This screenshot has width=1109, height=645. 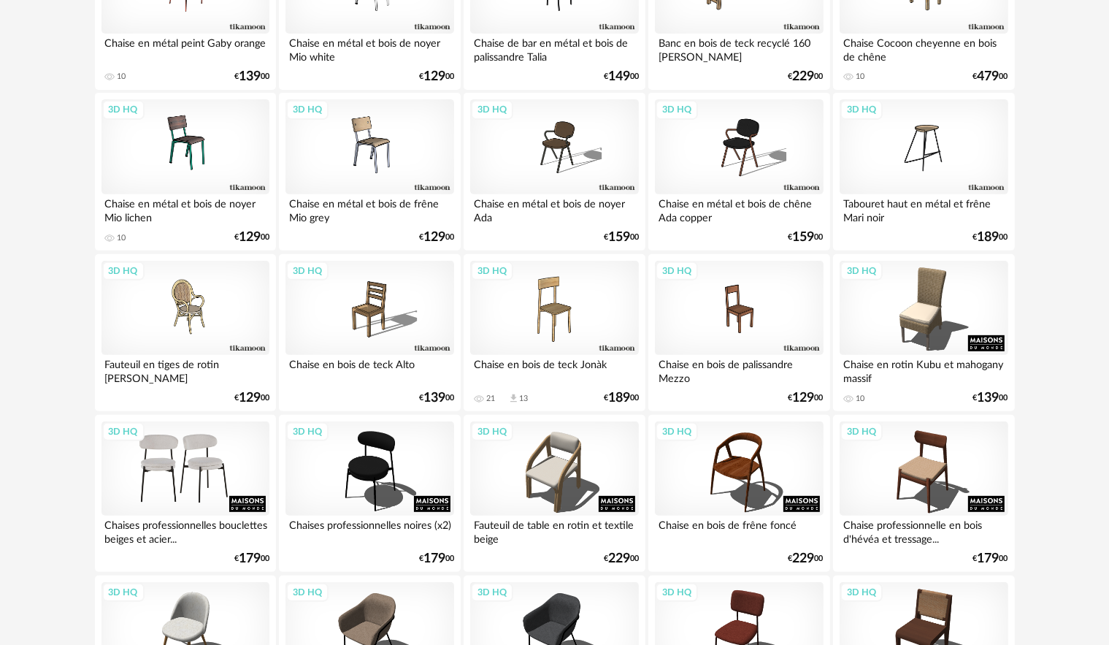 What do you see at coordinates (923, 369) in the screenshot?
I see `div: Chaise en rotin Kubu et mahogany massif` at bounding box center [923, 369].